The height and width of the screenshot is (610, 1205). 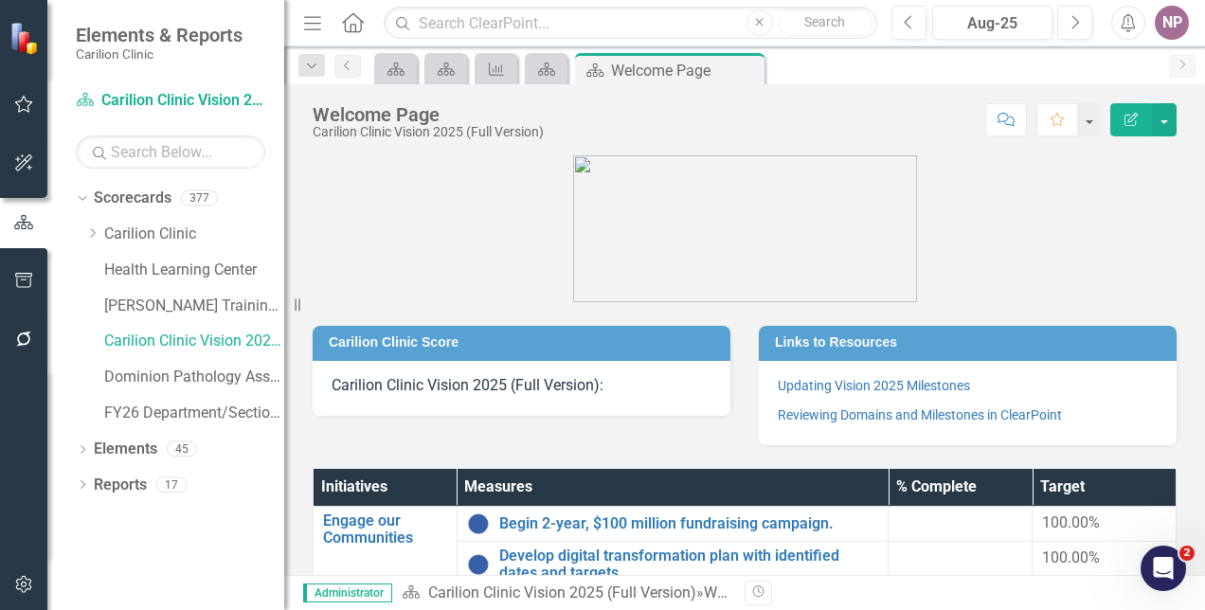 What do you see at coordinates (199, 198) in the screenshot?
I see `div: 377` at bounding box center [199, 198].